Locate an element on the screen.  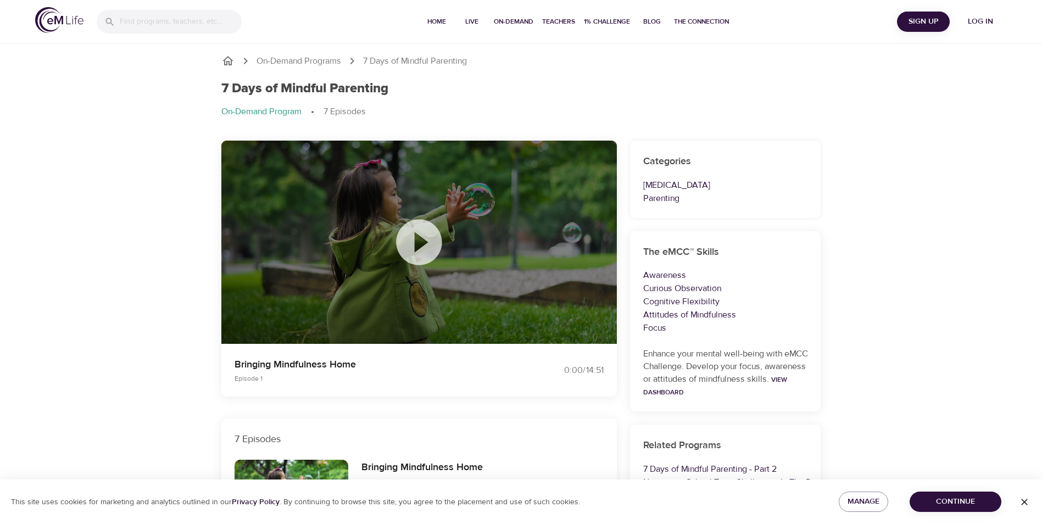
span: Episode 1 - 14 minutes 51 seconds is located at coordinates (411, 482).